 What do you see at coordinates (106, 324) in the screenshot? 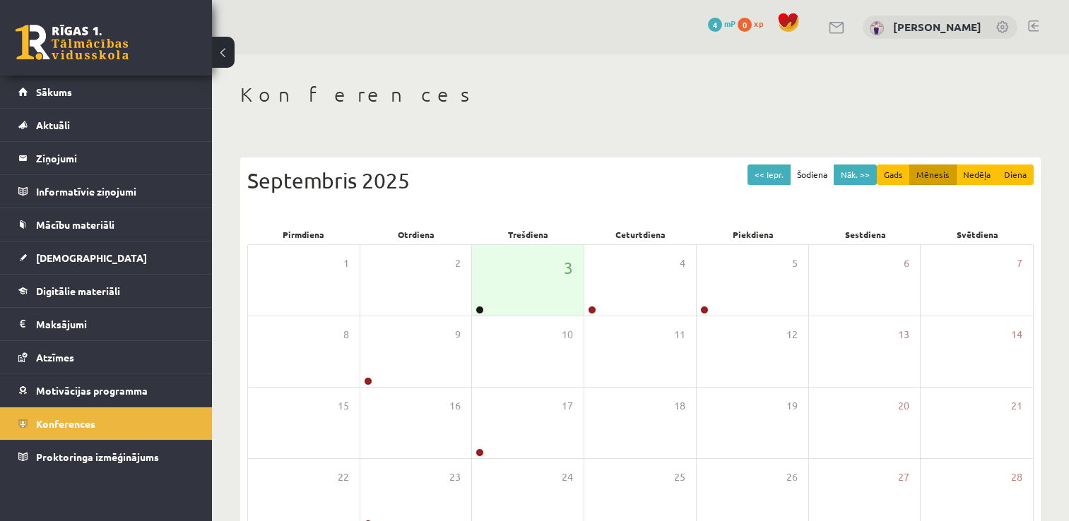
I see `a: Maksājumi` at bounding box center [106, 324].